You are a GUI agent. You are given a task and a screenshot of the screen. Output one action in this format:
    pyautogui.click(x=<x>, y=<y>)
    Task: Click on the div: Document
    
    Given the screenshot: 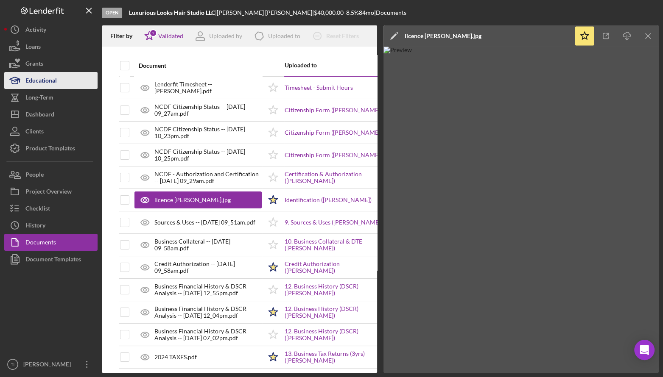 What is the action you would take?
    pyautogui.click(x=200, y=66)
    